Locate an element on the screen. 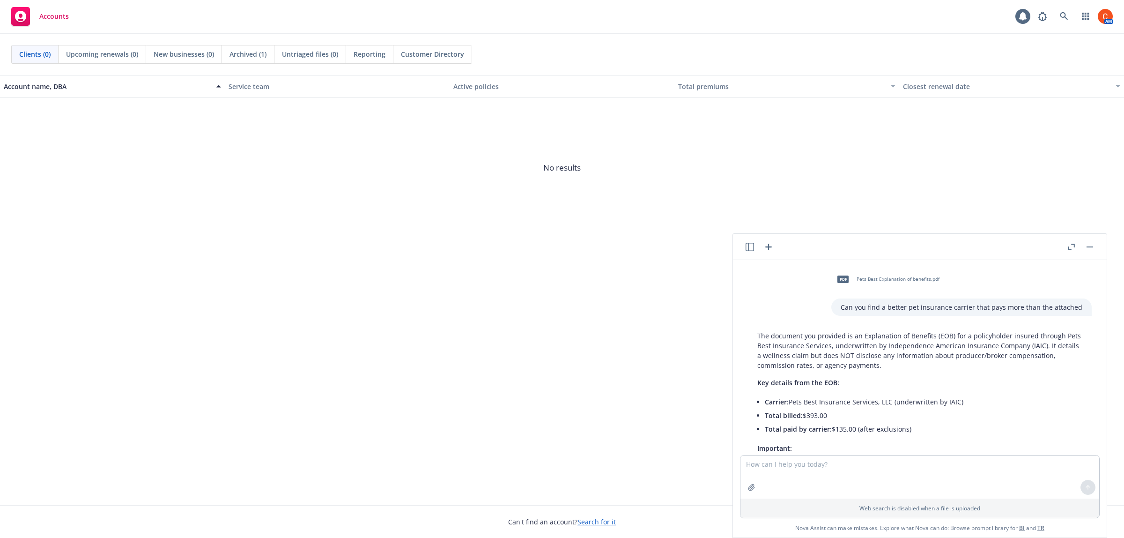  p: Web search is disabled when a file is uploaded is located at coordinates (920, 508).